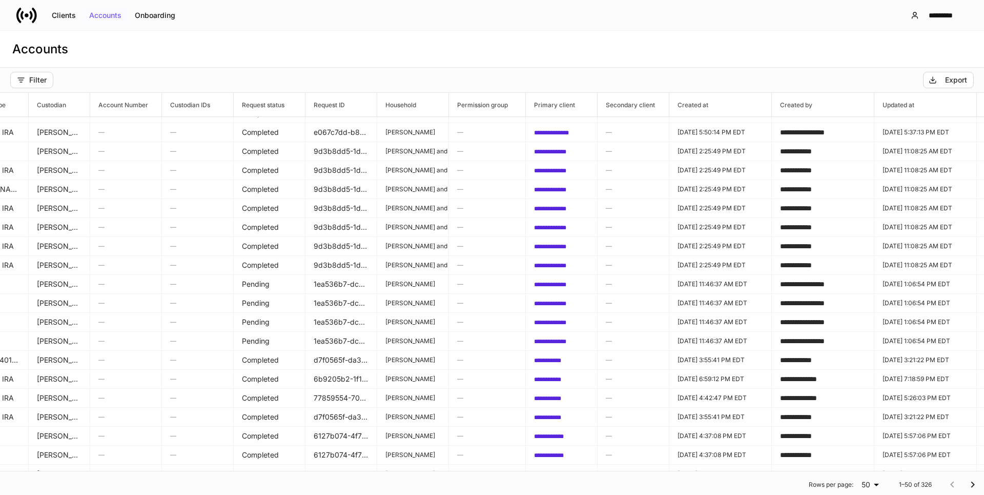 This screenshot has width=984, height=495. Describe the element at coordinates (721, 265) in the screenshot. I see `td: 2025-08-17T18:25:49.026Z` at that location.